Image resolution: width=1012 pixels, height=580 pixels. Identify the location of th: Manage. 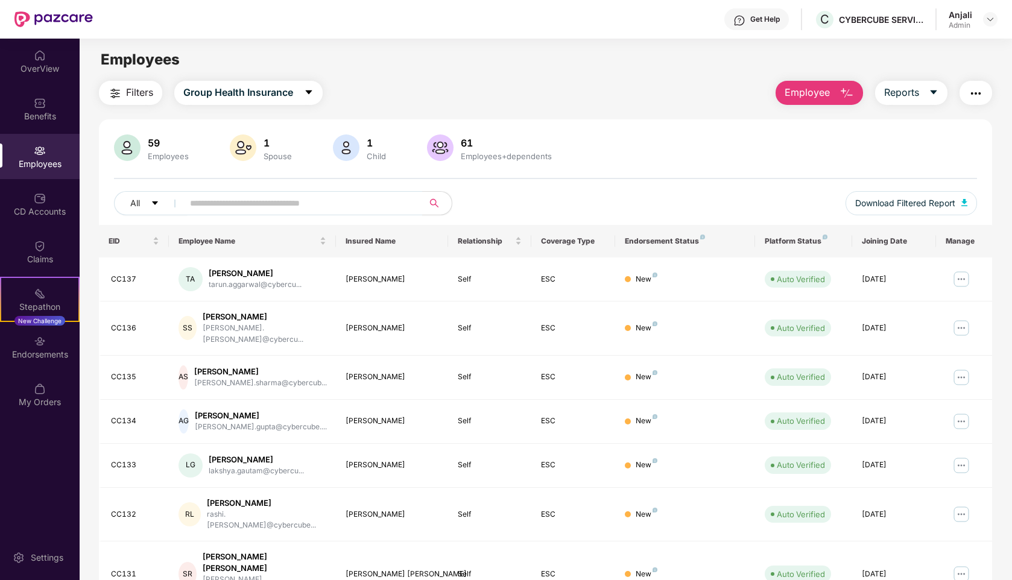
(963, 241).